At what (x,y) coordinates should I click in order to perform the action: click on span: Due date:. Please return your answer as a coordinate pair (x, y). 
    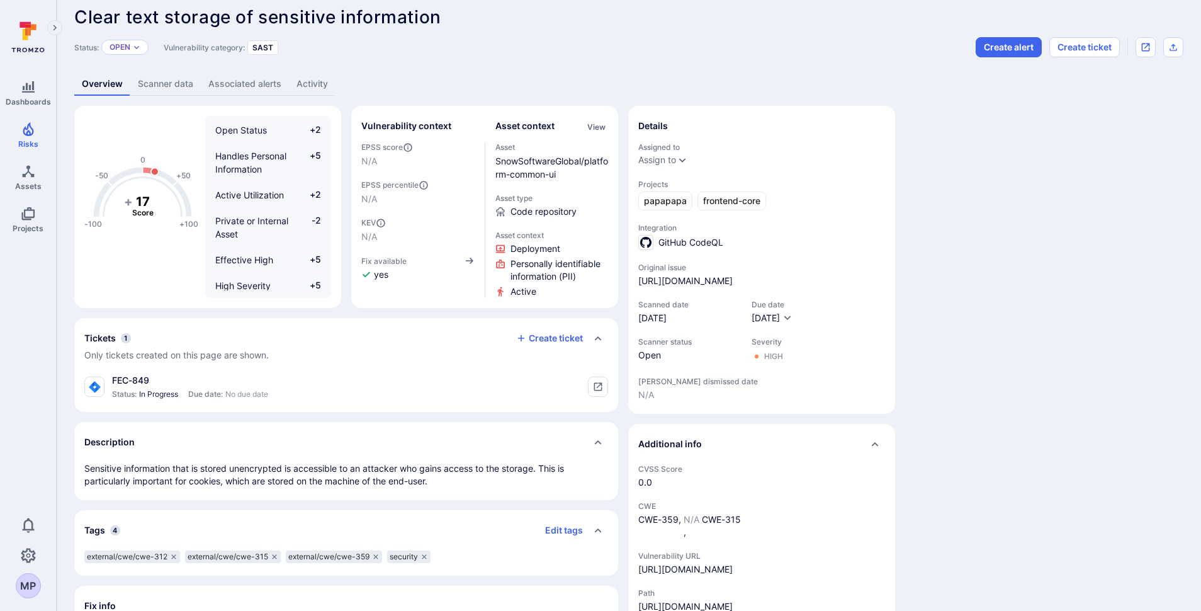
    Looking at the image, I should click on (205, 394).